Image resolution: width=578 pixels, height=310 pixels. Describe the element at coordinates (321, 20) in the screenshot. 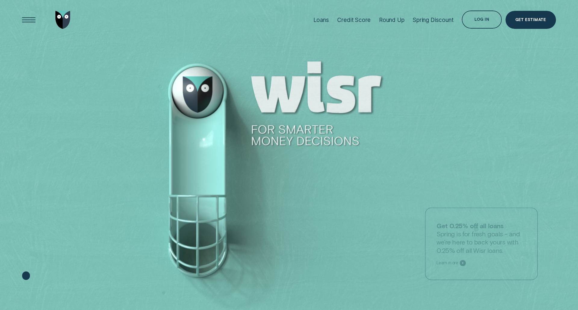

I see `div: Loans` at that location.